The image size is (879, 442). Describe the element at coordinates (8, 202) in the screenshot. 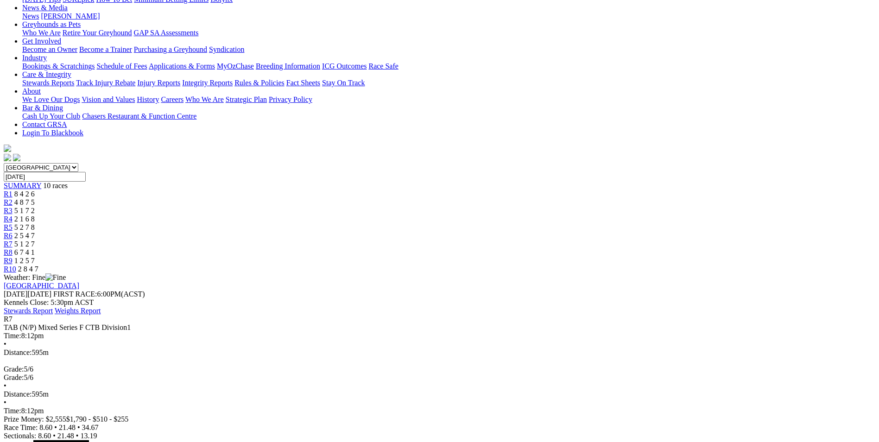

I see `span: R2` at that location.